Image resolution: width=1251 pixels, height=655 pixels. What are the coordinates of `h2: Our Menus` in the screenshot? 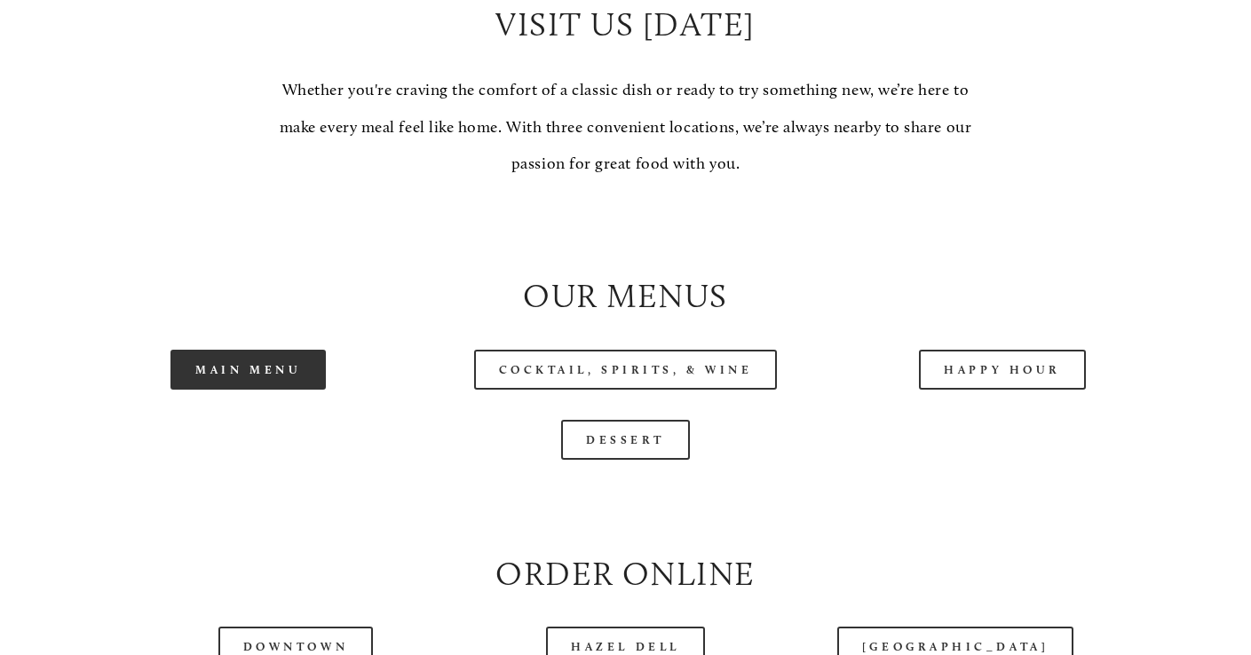 It's located at (626, 296).